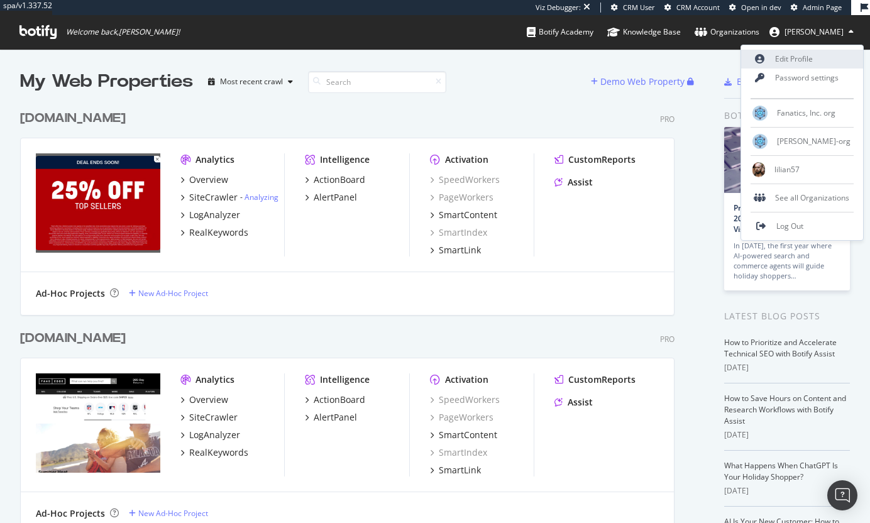  I want to click on a: Analyzing, so click(261, 197).